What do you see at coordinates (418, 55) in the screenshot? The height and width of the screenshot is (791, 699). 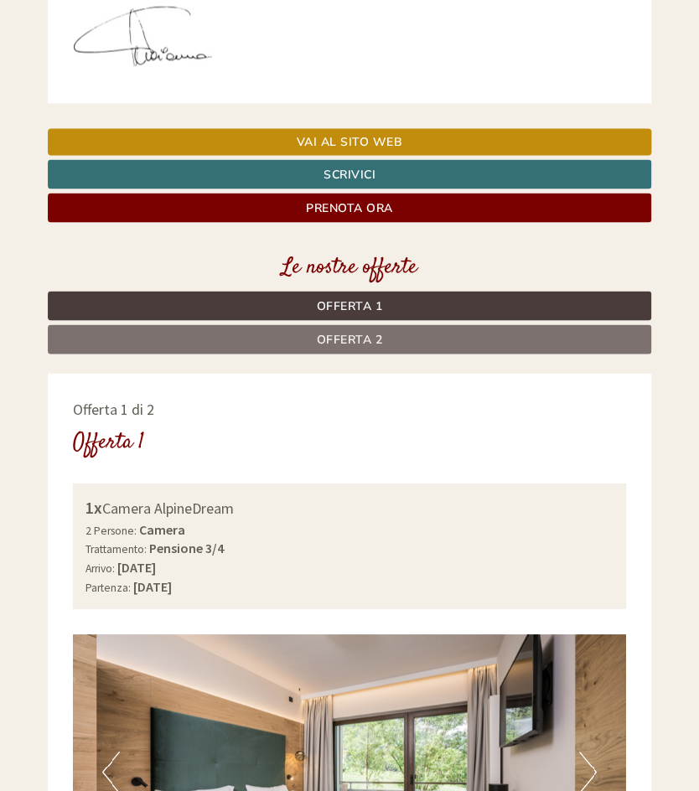 I see `div: Lei` at bounding box center [418, 55].